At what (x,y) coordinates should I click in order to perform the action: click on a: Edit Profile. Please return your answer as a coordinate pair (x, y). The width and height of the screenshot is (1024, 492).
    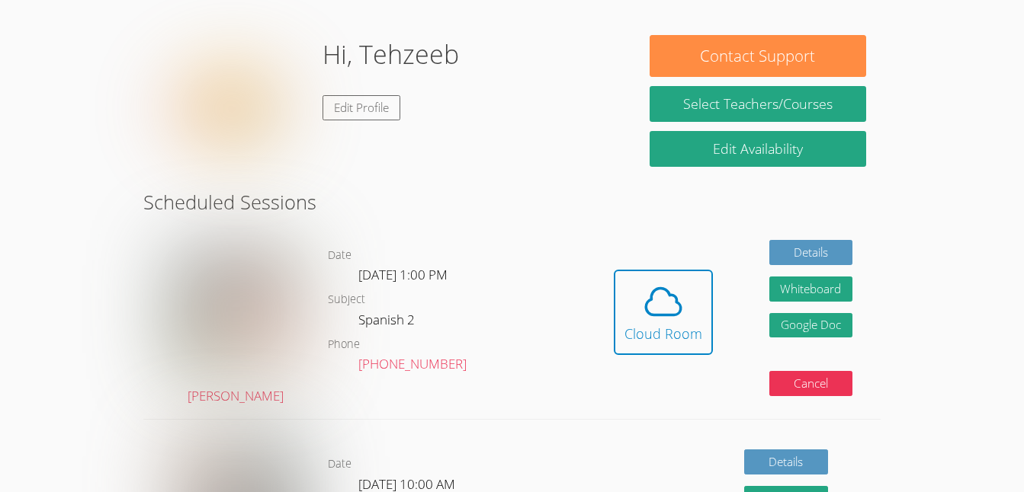
    Looking at the image, I should click on (361, 107).